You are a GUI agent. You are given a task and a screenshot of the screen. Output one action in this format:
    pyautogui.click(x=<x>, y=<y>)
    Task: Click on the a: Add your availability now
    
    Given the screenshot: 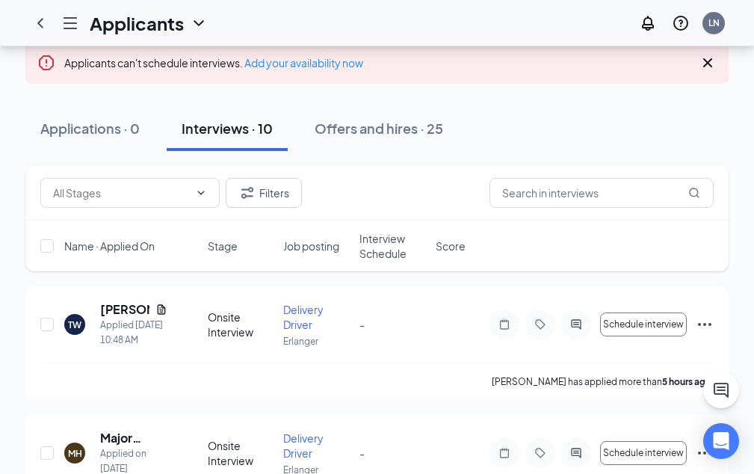 What is the action you would take?
    pyautogui.click(x=304, y=63)
    